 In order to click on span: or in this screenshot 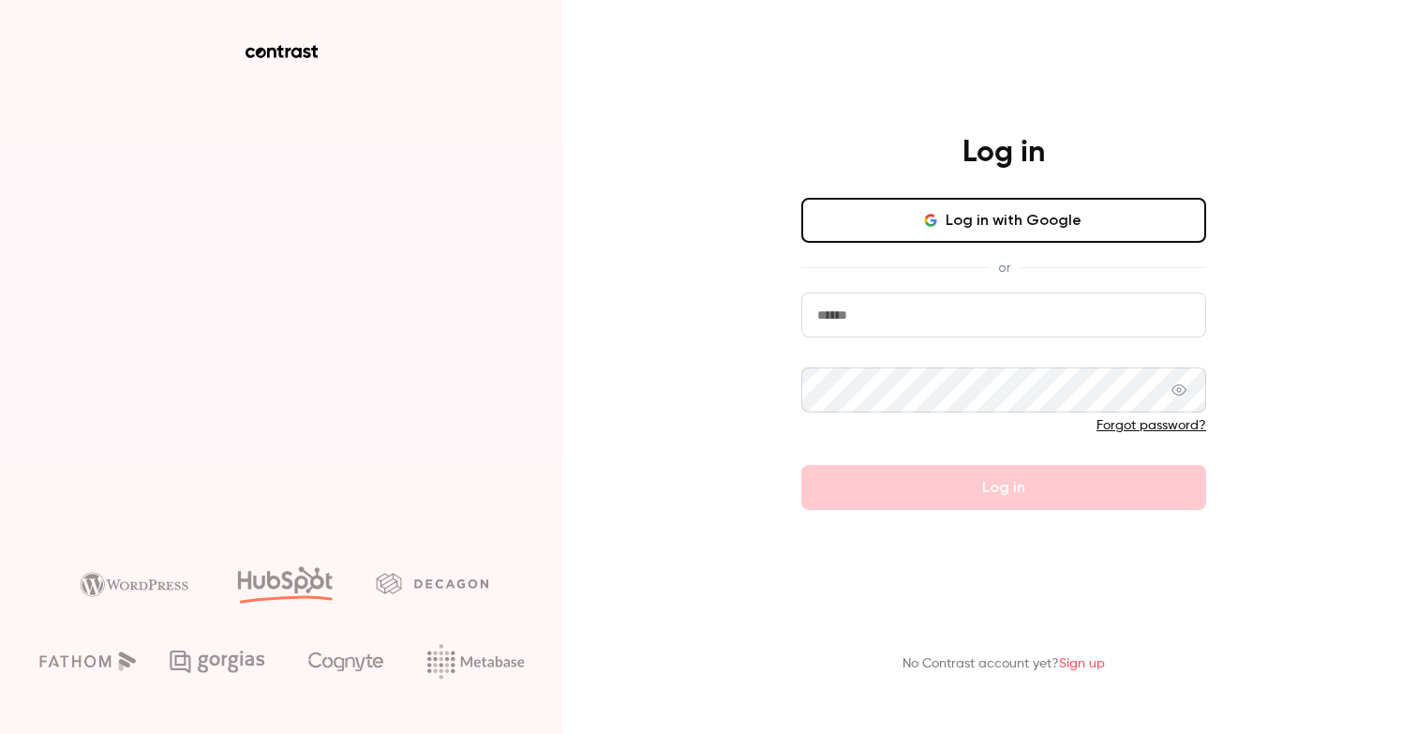, I will do `click(1003, 267)`.